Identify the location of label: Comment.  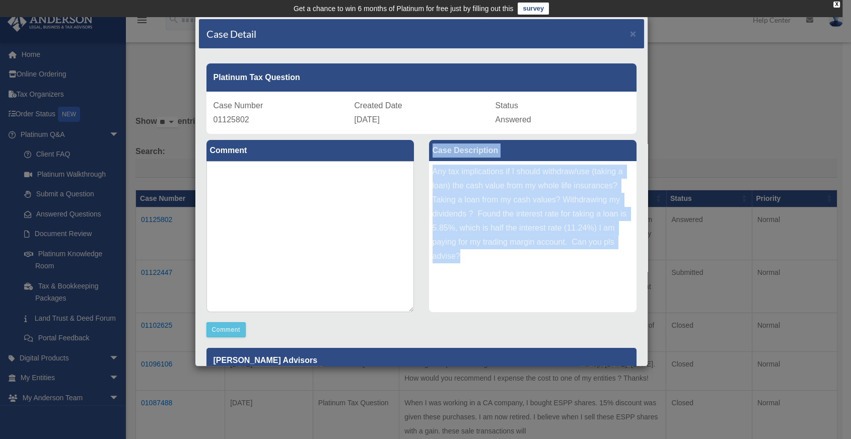
(310, 151).